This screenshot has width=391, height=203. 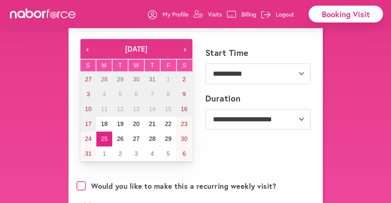 What do you see at coordinates (184, 154) in the screenshot?
I see `abbr: September 6, 2025` at bounding box center [184, 154].